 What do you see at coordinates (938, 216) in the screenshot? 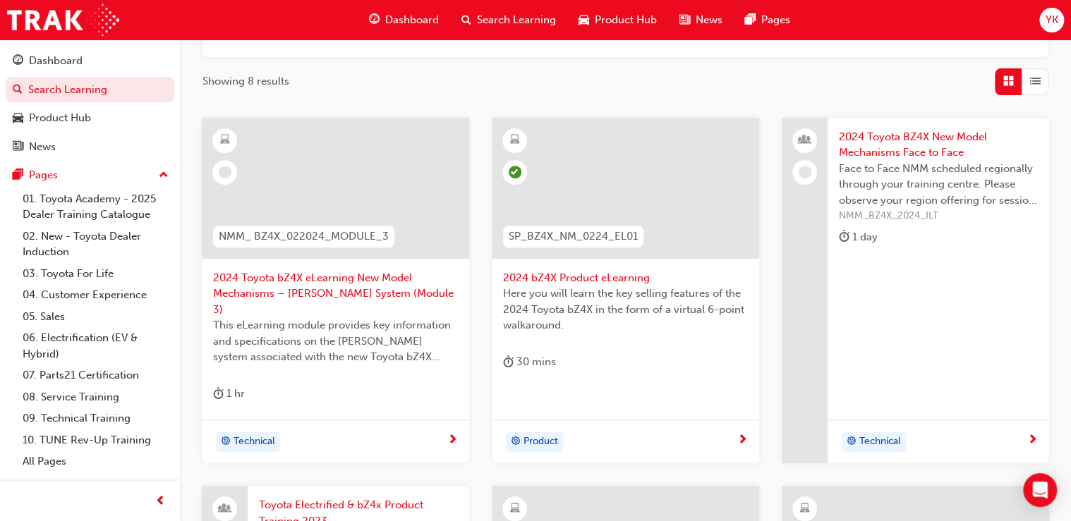
I see `span: NMM_BZ4X_2024_ILT` at bounding box center [938, 216].